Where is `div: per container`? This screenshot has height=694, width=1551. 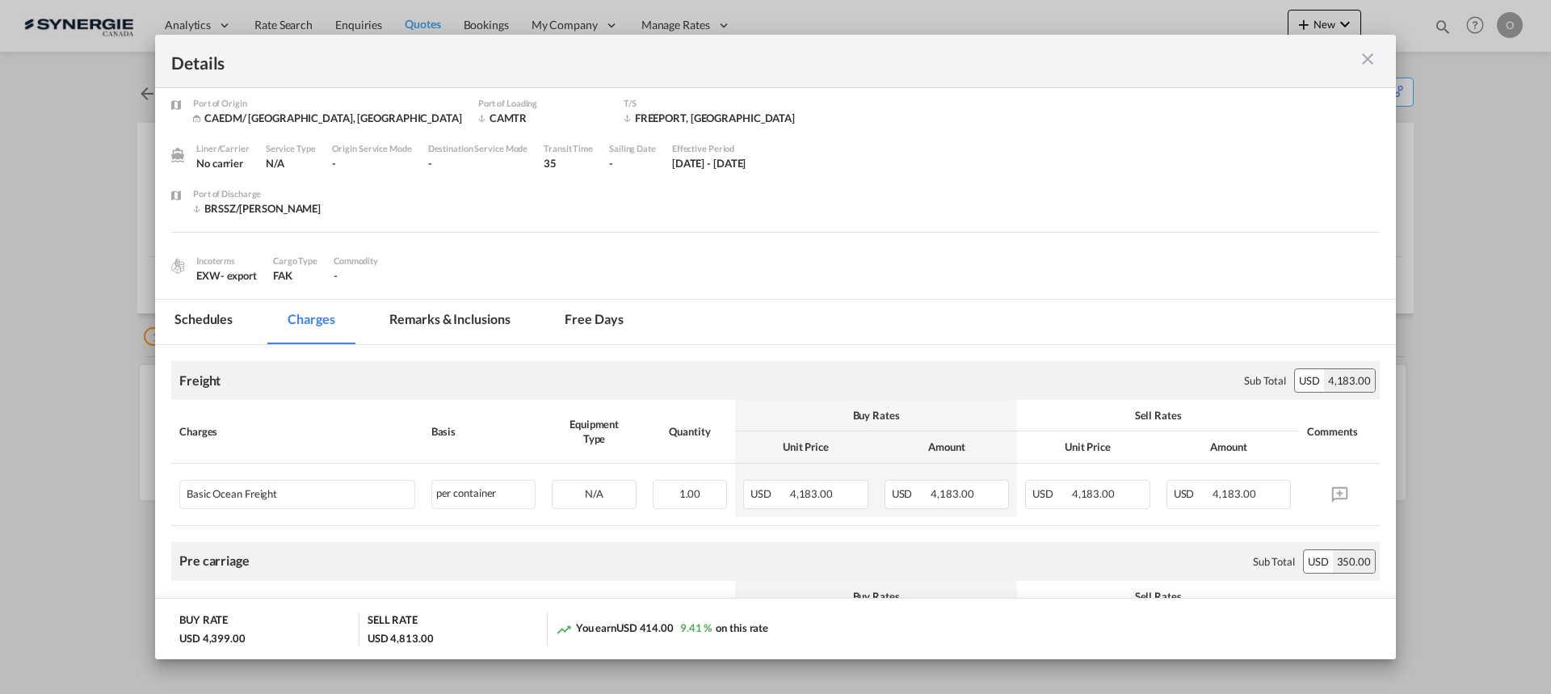 div: per container is located at coordinates (484, 494).